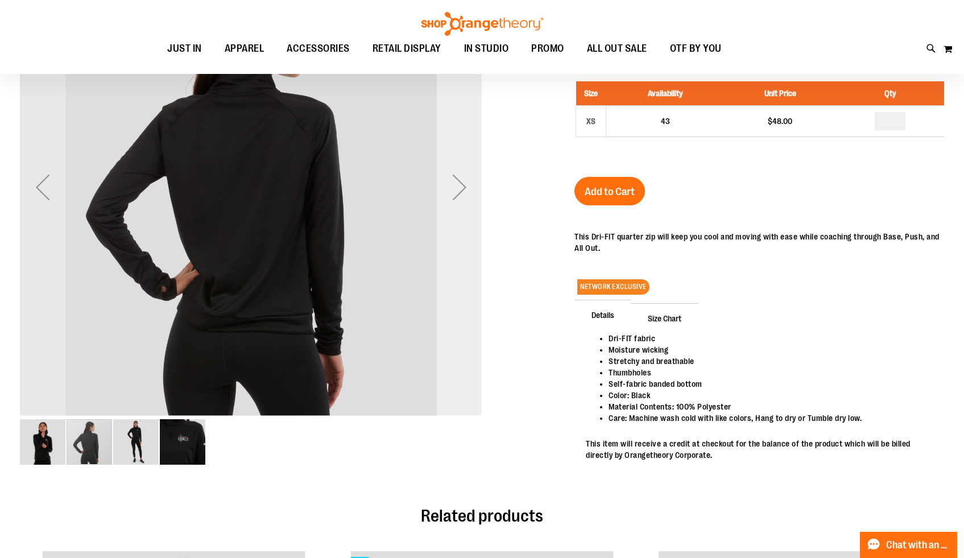  I want to click on div: $48.00, so click(780, 121).